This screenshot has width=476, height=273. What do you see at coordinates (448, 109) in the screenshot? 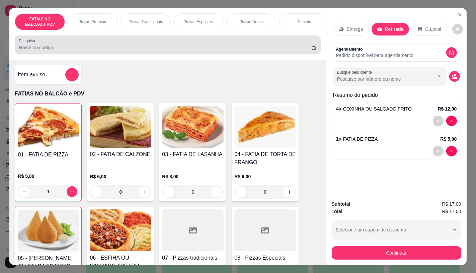
I see `p: R$ 12,00` at bounding box center [448, 109].